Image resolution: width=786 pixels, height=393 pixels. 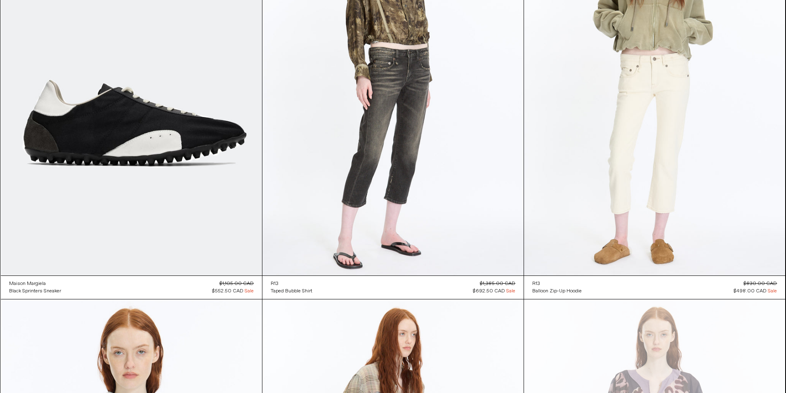 What do you see at coordinates (228, 291) in the screenshot?
I see `span: $552.50 CAD` at bounding box center [228, 291].